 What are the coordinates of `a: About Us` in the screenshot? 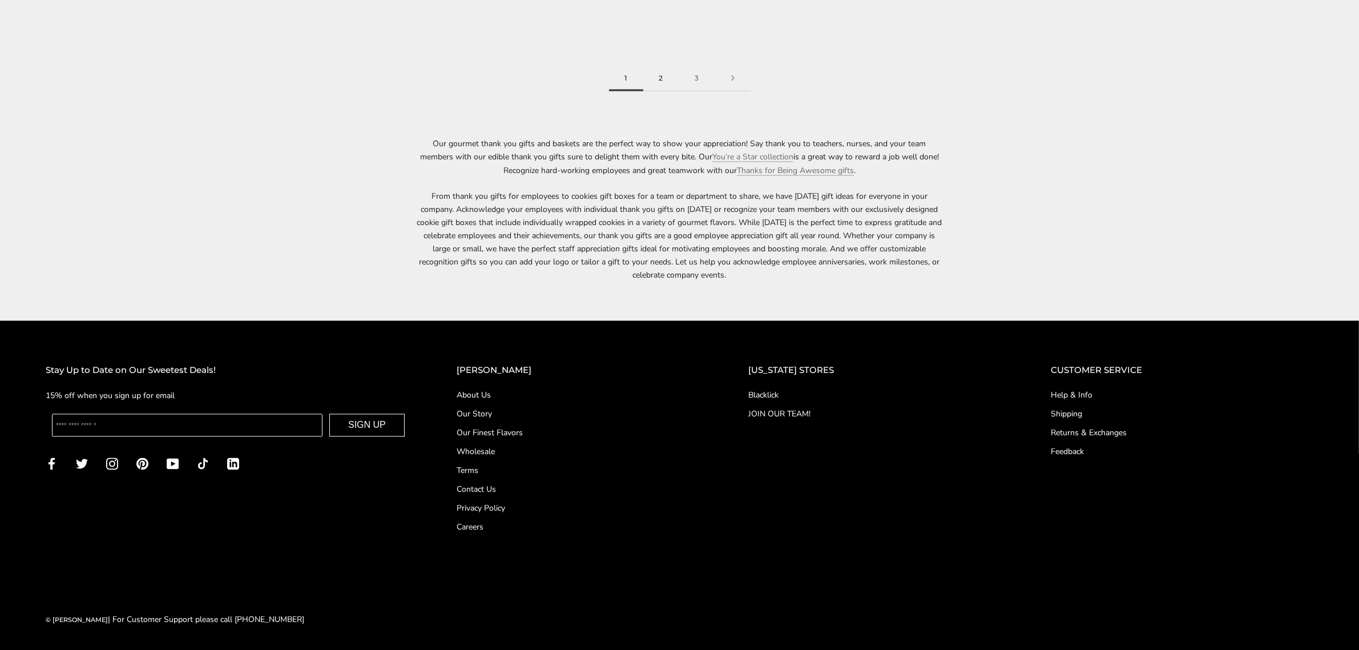 It's located at (579, 395).